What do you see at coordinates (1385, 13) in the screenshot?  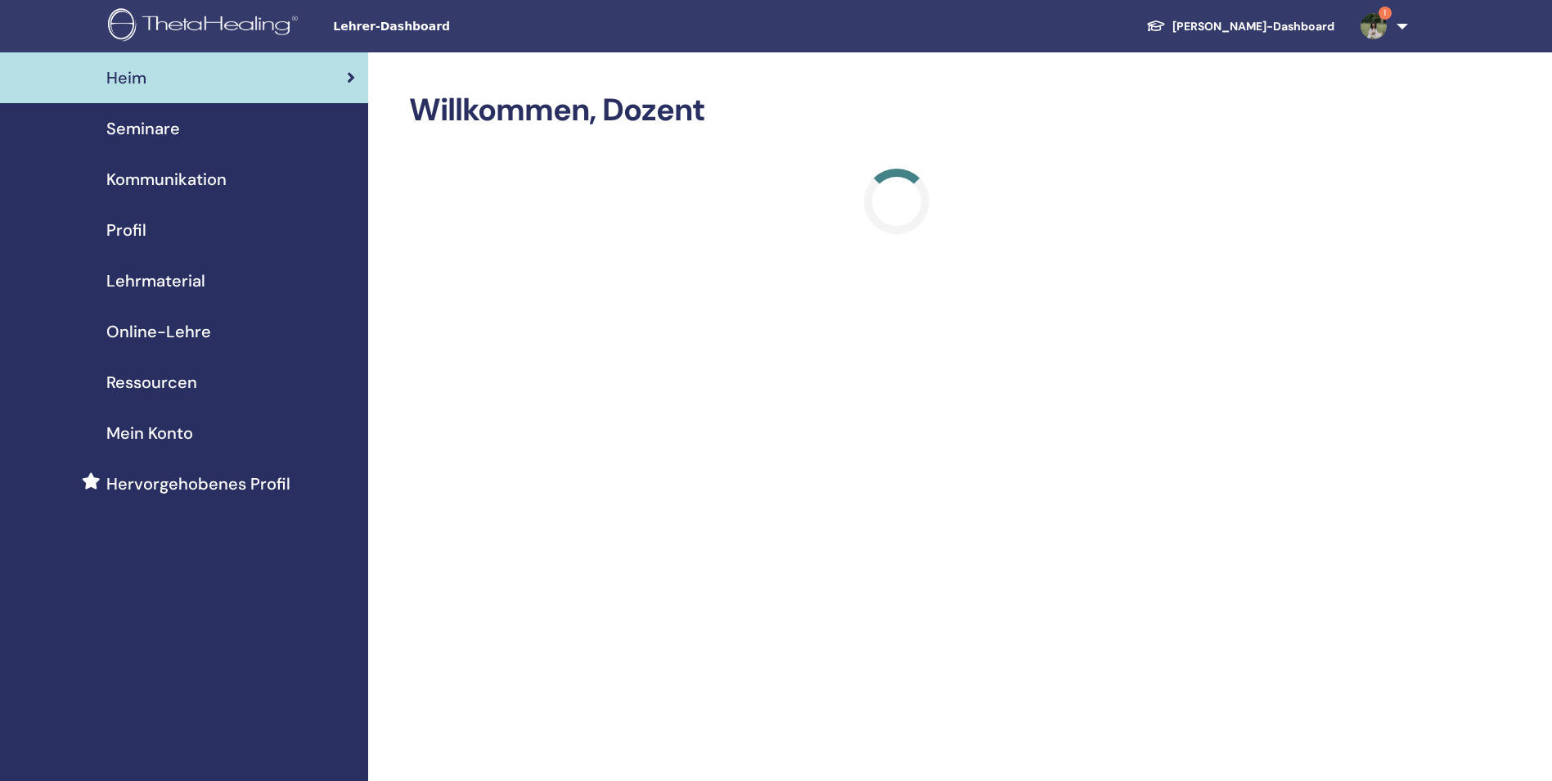 I see `span: 1` at bounding box center [1385, 13].